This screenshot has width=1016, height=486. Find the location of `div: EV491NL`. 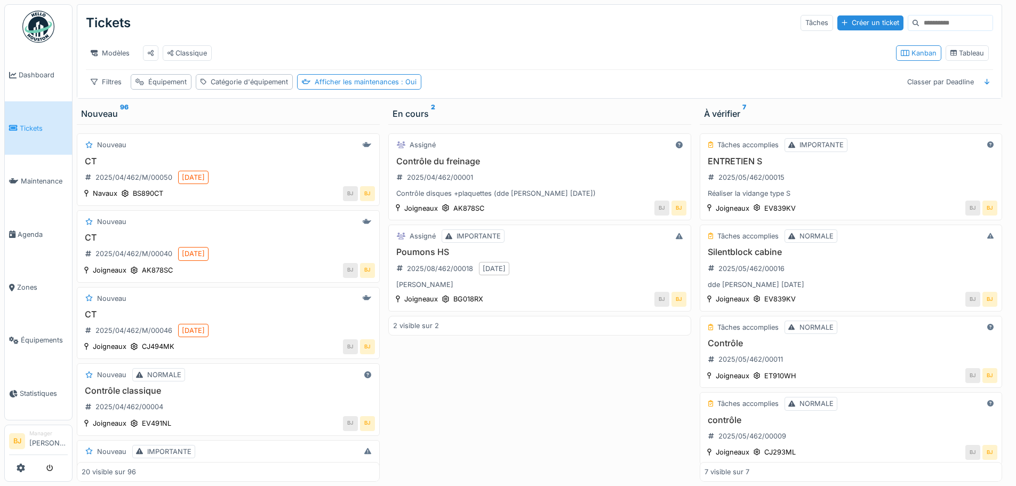

div: EV491NL is located at coordinates (156, 423).